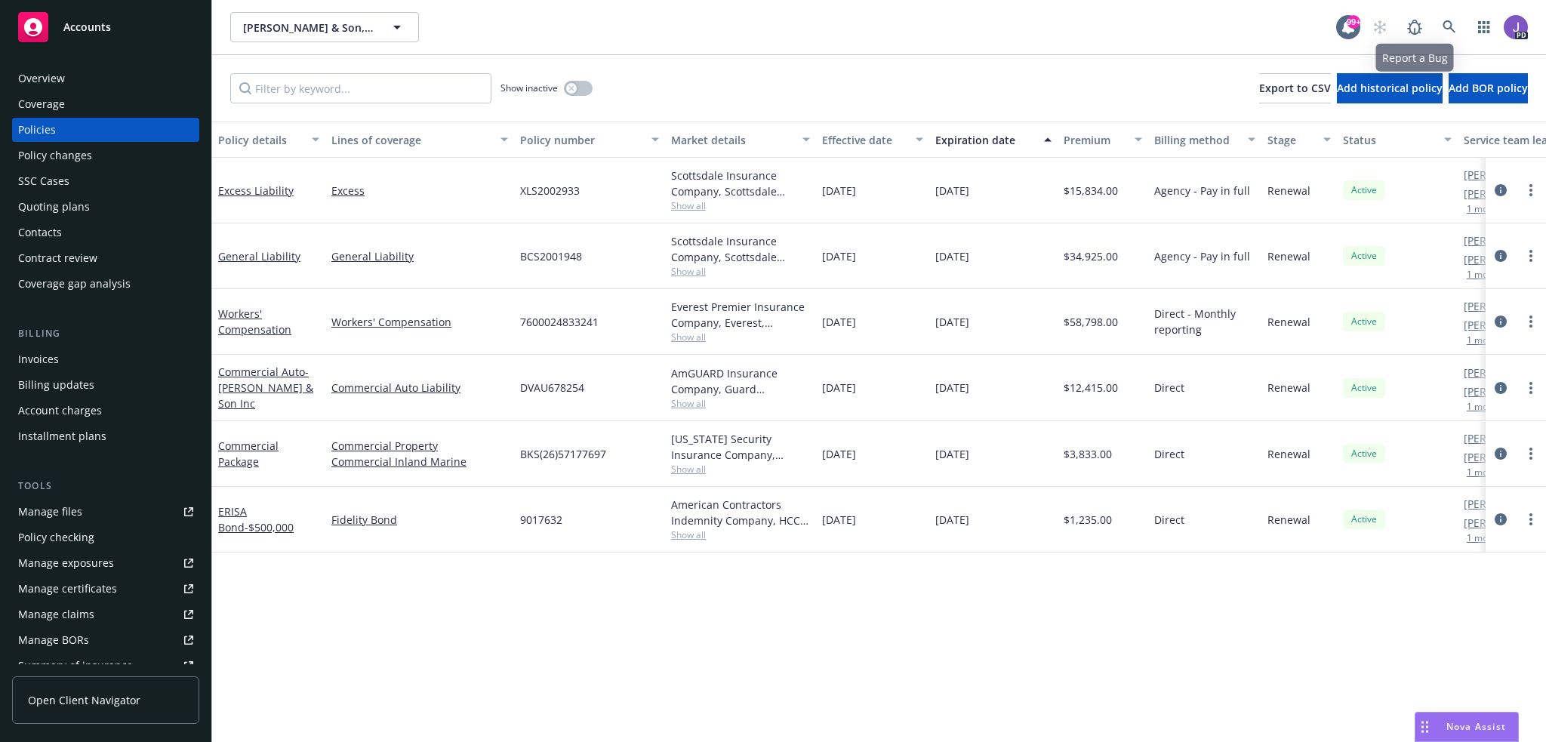 This screenshot has height=742, width=1546. What do you see at coordinates (54, 640) in the screenshot?
I see `div: Manage BORs` at bounding box center [54, 640].